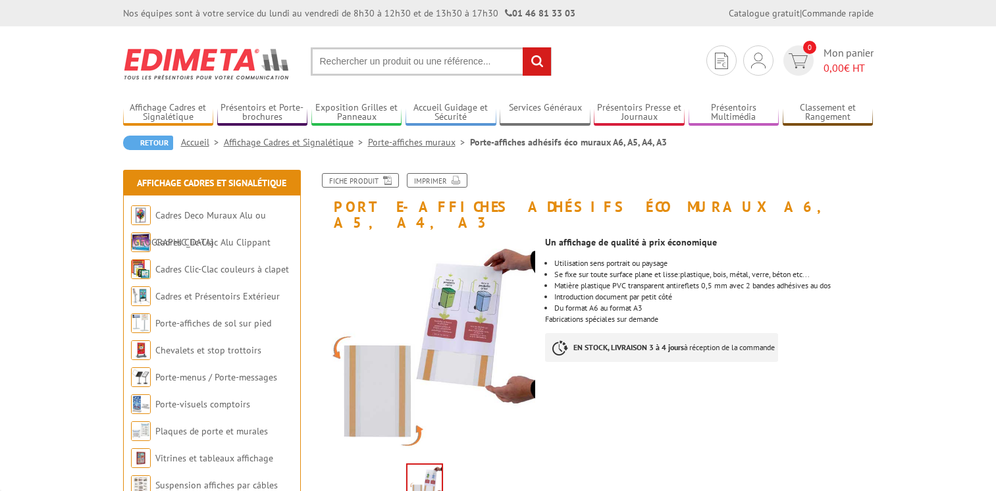 This screenshot has height=491, width=996. What do you see at coordinates (713, 263) in the screenshot?
I see `li: Utilisation sens portrait ou paysage` at bounding box center [713, 263].